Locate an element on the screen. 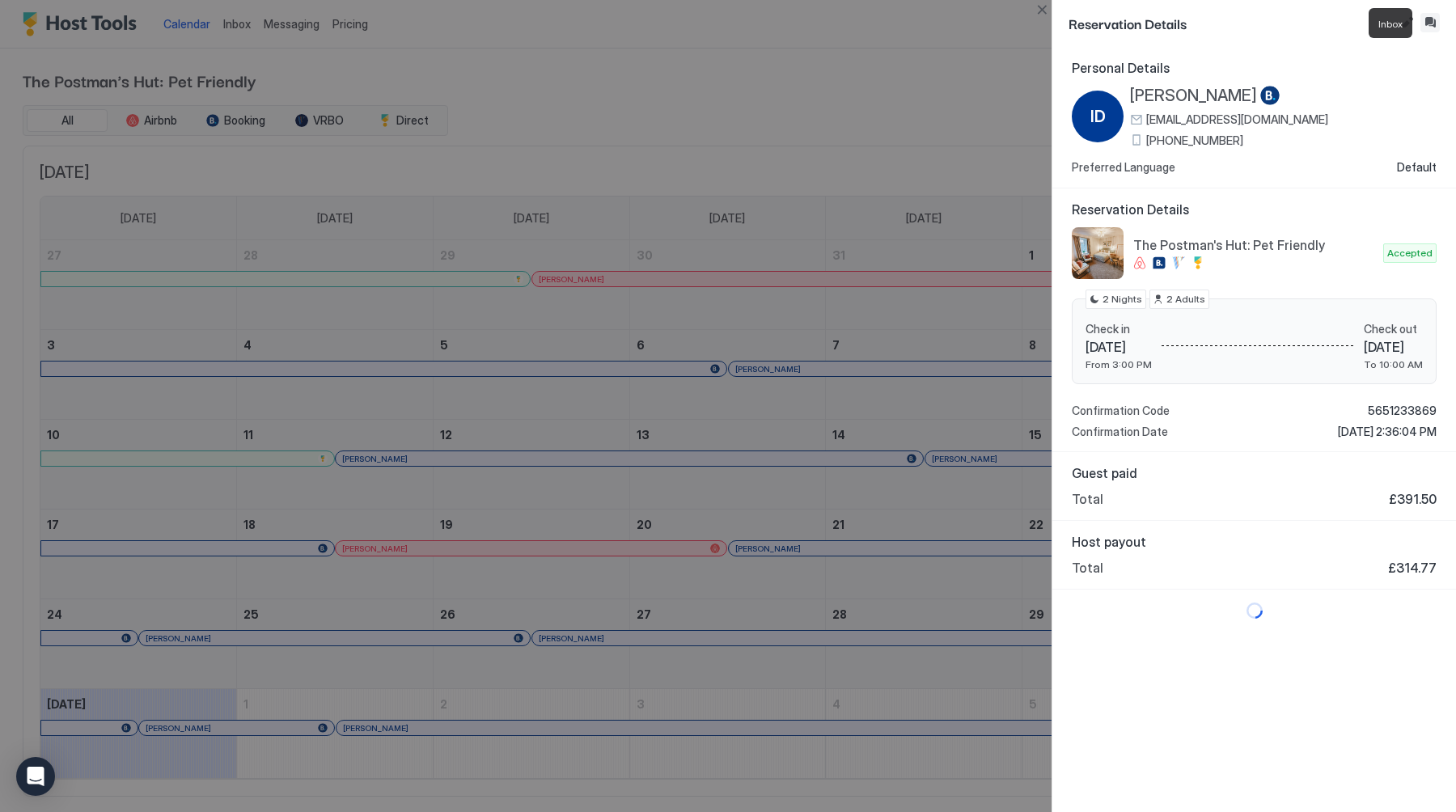 The width and height of the screenshot is (1456, 812). span: To 10:00 AM is located at coordinates (1394, 364).